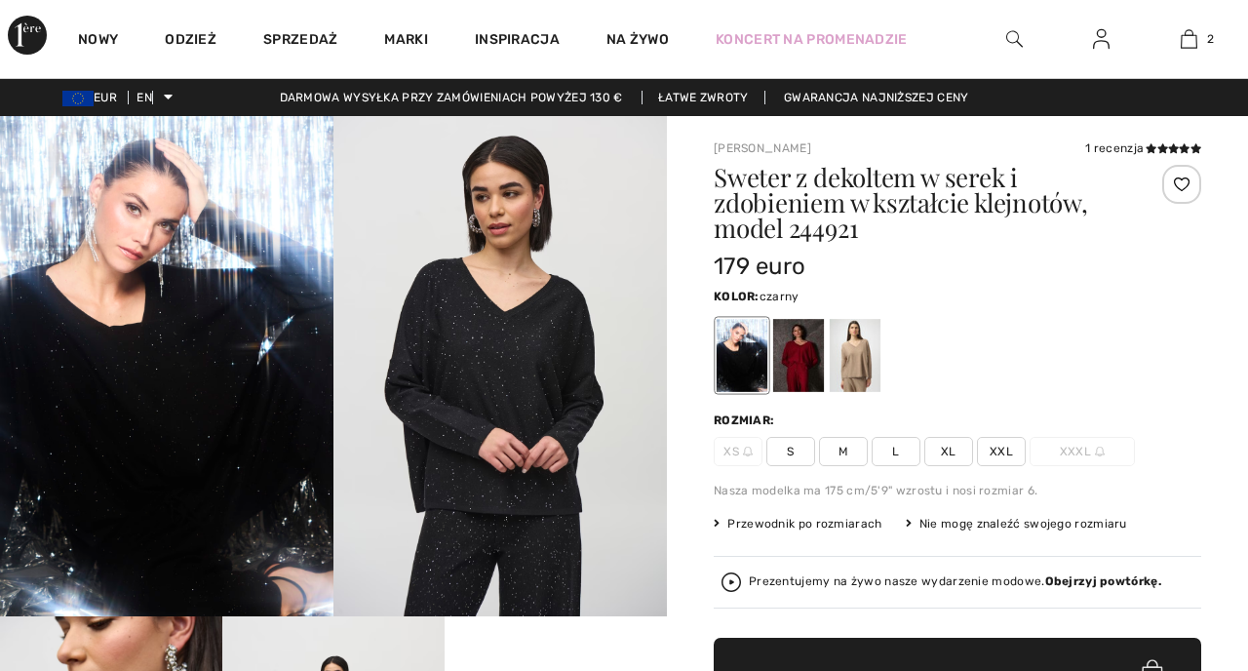 The width and height of the screenshot is (1248, 671). I want to click on font: 2, so click(1210, 39).